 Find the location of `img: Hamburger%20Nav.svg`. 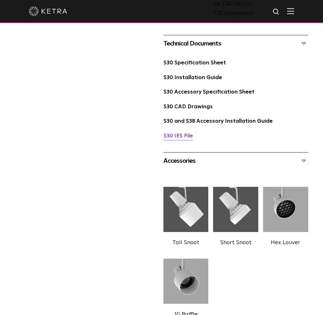

img: Hamburger%20Nav.svg is located at coordinates (291, 11).